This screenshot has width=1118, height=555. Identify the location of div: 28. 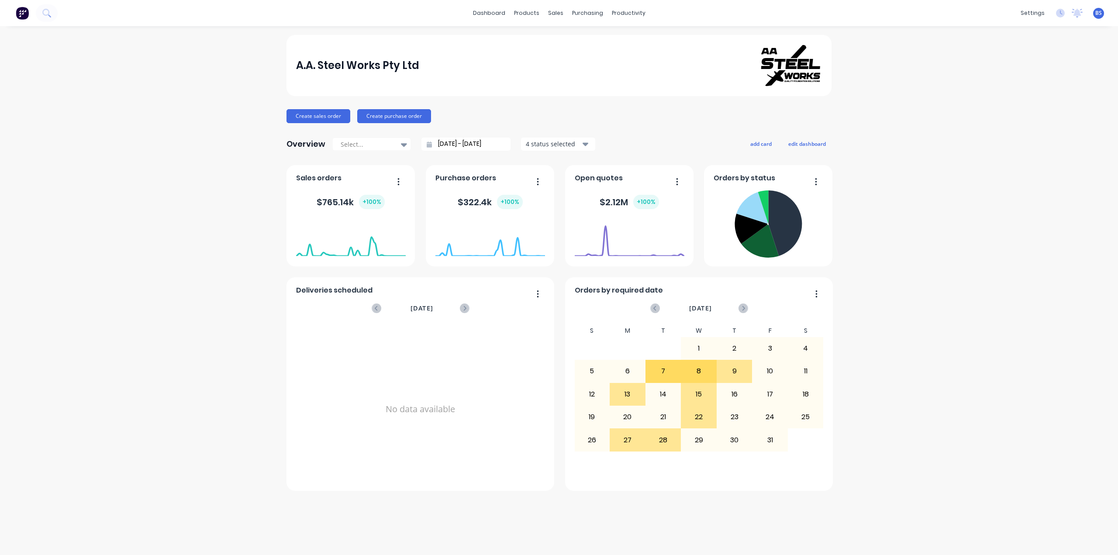
(663, 440).